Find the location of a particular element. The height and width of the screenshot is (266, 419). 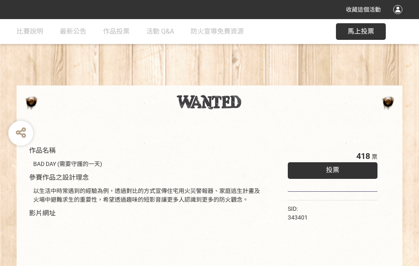

span: 參賽作品之設計理念 is located at coordinates (59, 177).